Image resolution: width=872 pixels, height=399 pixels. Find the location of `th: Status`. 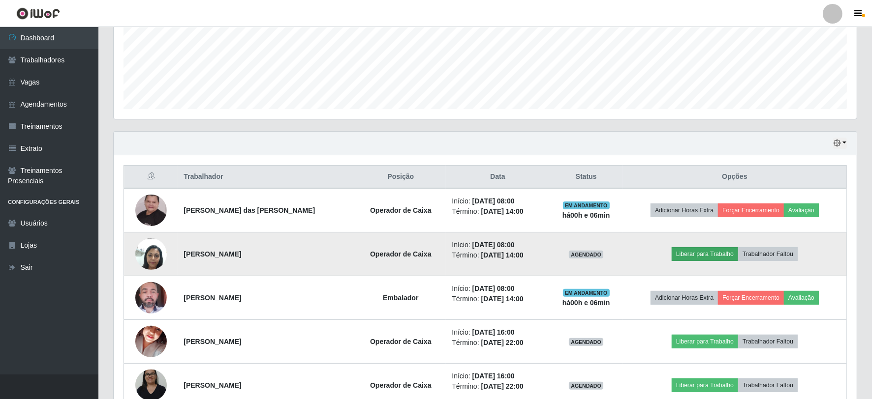

th: Status is located at coordinates (586, 177).